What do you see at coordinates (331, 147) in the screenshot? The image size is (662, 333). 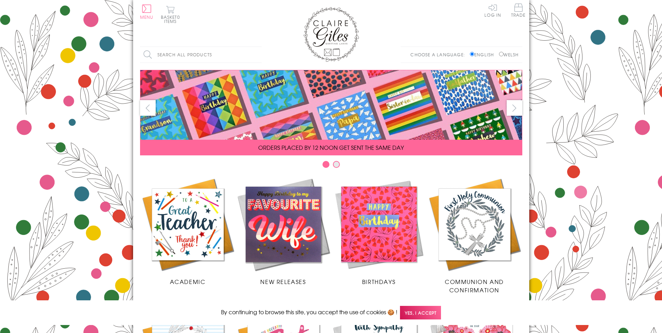 I see `span: ORDERS PLACED BY 12 NOON GET SENT THE SAME DAY` at bounding box center [331, 147].